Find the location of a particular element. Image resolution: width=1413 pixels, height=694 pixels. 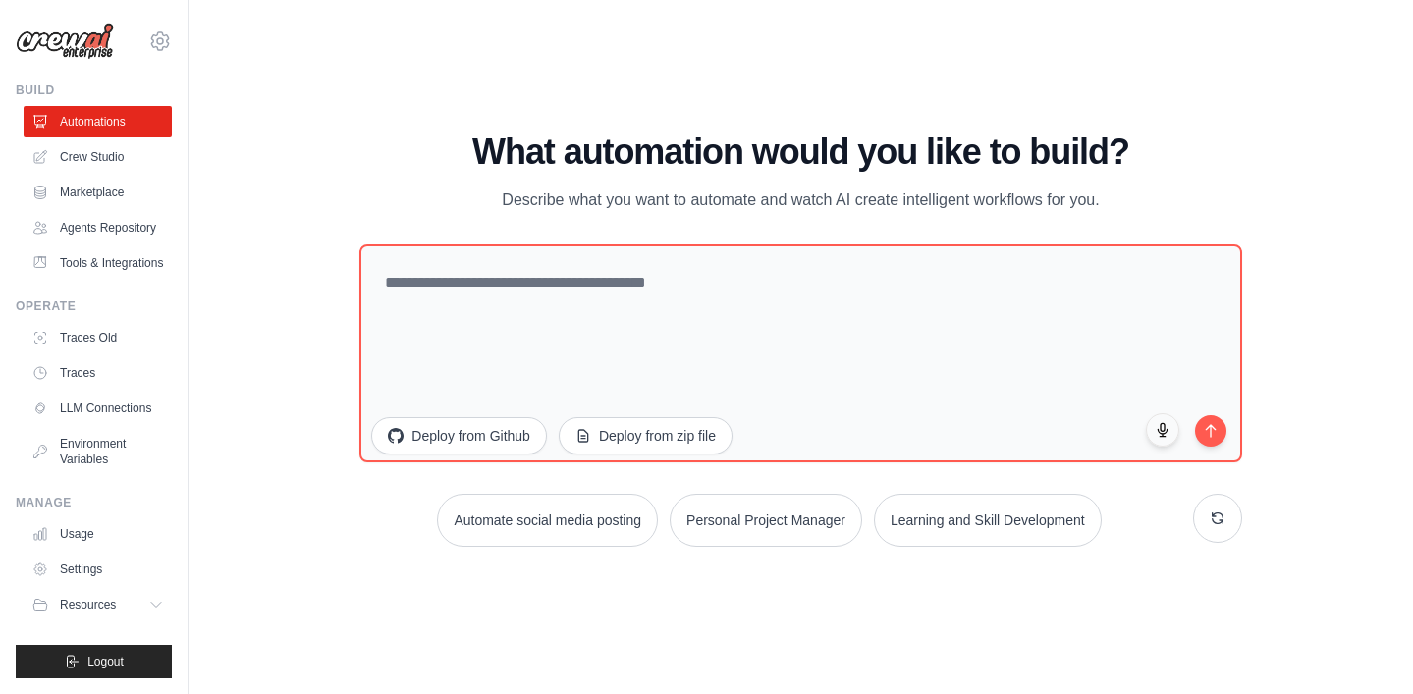

button: Personal Project Manager is located at coordinates (766, 520).